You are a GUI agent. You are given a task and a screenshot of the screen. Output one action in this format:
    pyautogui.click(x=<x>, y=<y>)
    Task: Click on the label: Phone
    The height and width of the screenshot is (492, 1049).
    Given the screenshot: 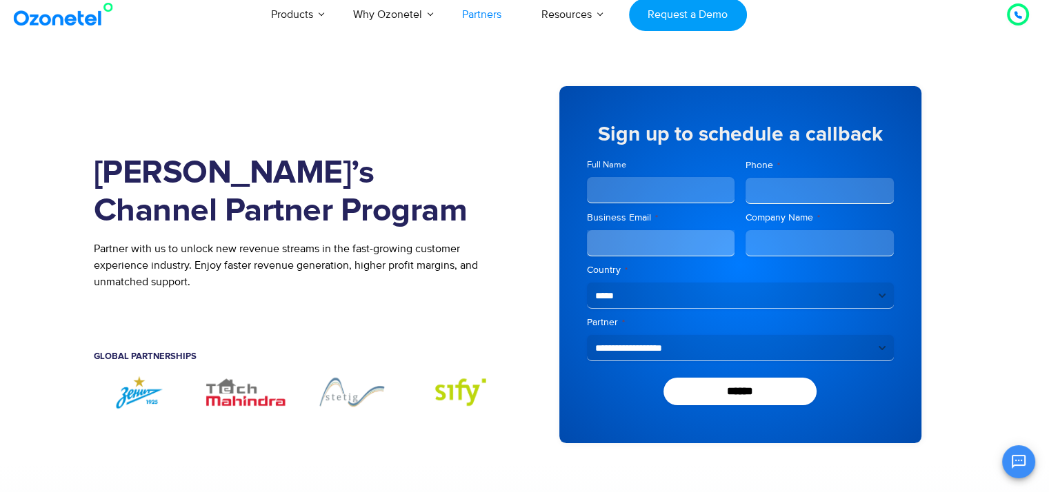 What is the action you would take?
    pyautogui.click(x=819, y=165)
    